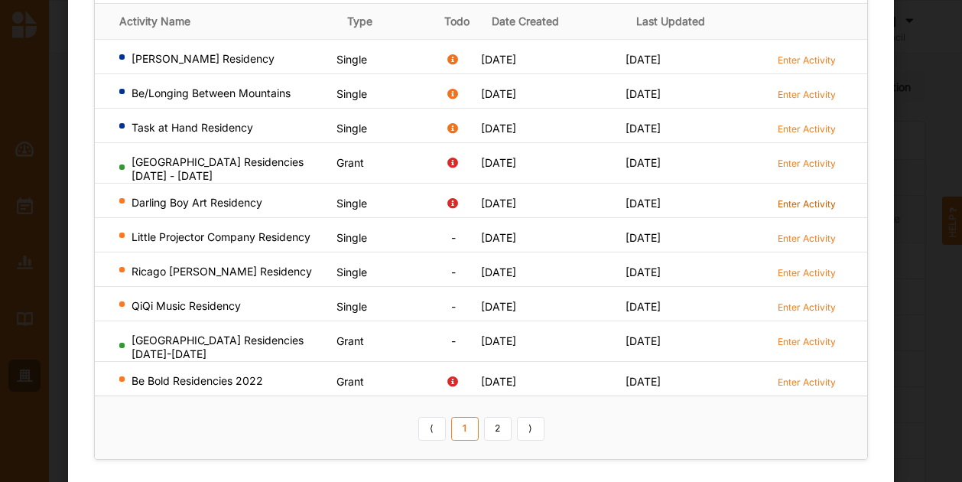 This screenshot has height=482, width=962. Describe the element at coordinates (225, 306) in the screenshot. I see `div: QiQi Music Residency` at that location.